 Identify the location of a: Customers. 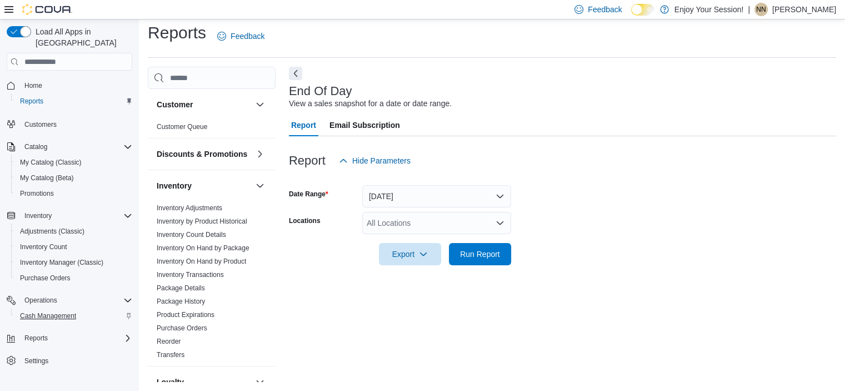
(41, 124).